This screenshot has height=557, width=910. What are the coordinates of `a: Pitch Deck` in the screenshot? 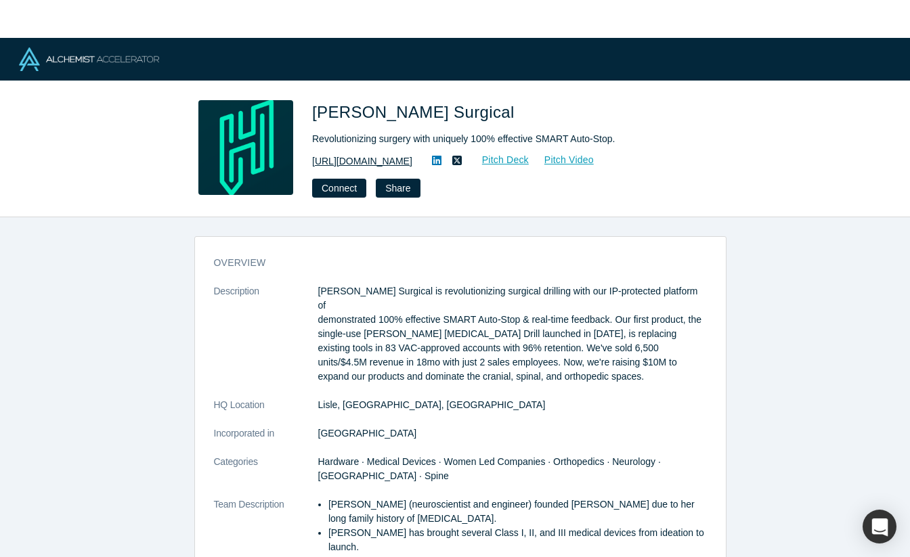 It's located at (498, 160).